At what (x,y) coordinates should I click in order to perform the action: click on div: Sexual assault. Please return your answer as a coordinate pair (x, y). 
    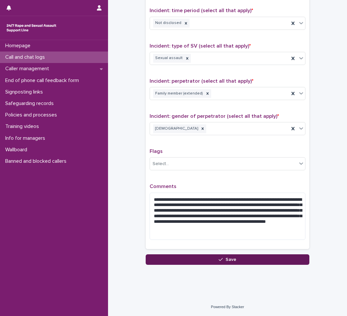
    Looking at the image, I should click on (168, 58).